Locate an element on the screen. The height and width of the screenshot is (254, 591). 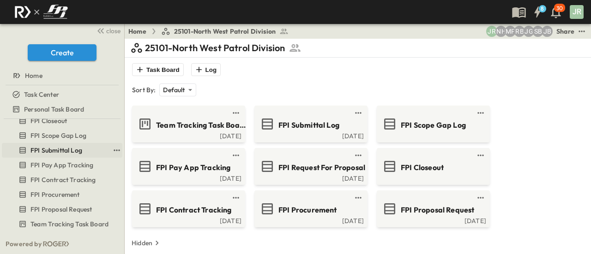
p: Default is located at coordinates (174, 90).